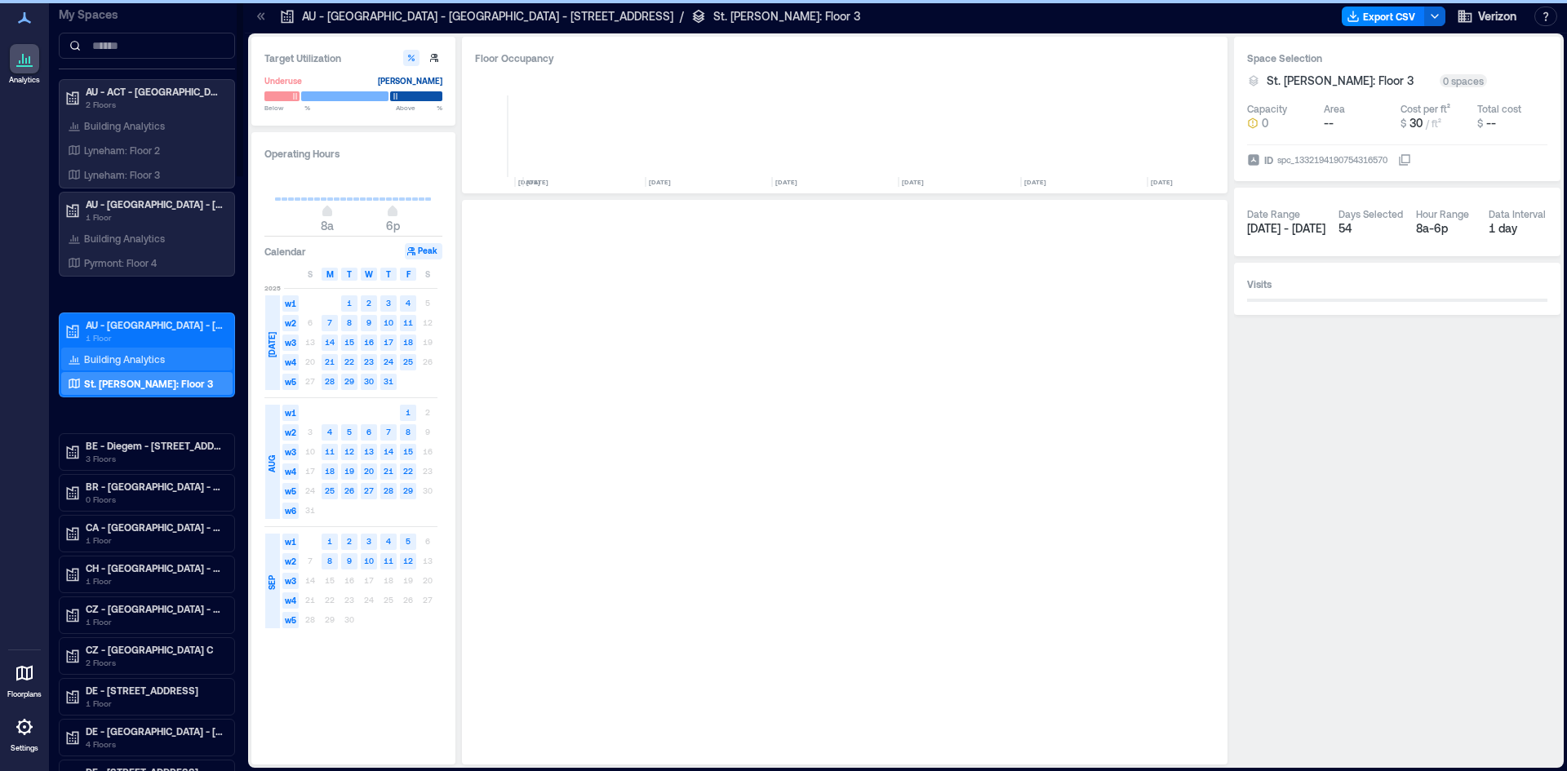 Image resolution: width=1567 pixels, height=771 pixels. Describe the element at coordinates (1425, 109) in the screenshot. I see `div: Cost per ft²` at that location.